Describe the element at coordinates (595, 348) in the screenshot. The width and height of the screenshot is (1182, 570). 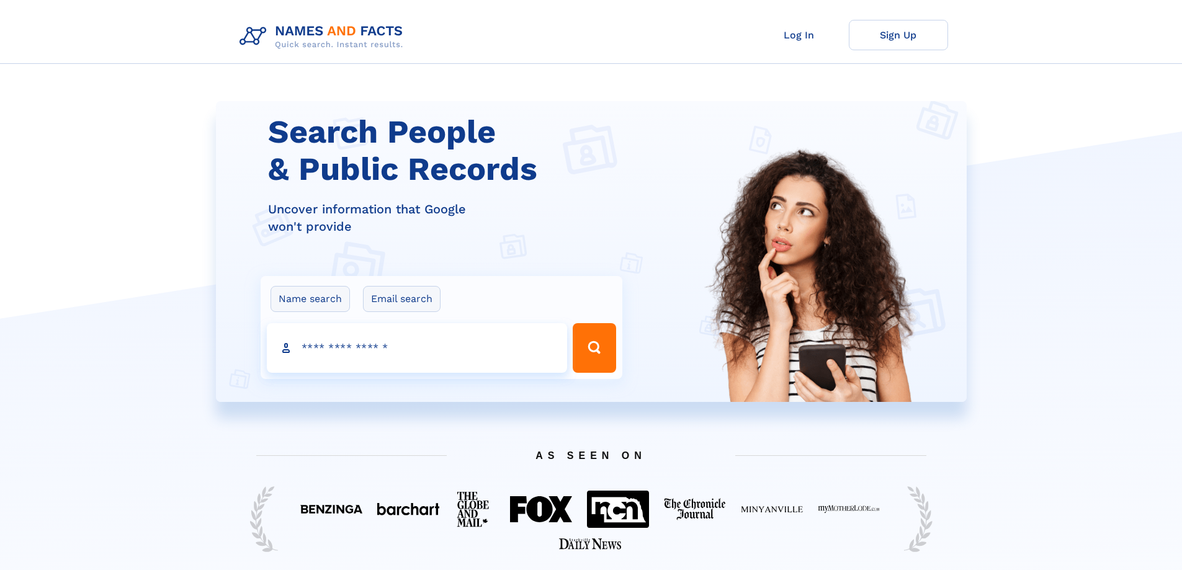
I see `button: Search Button` at that location.